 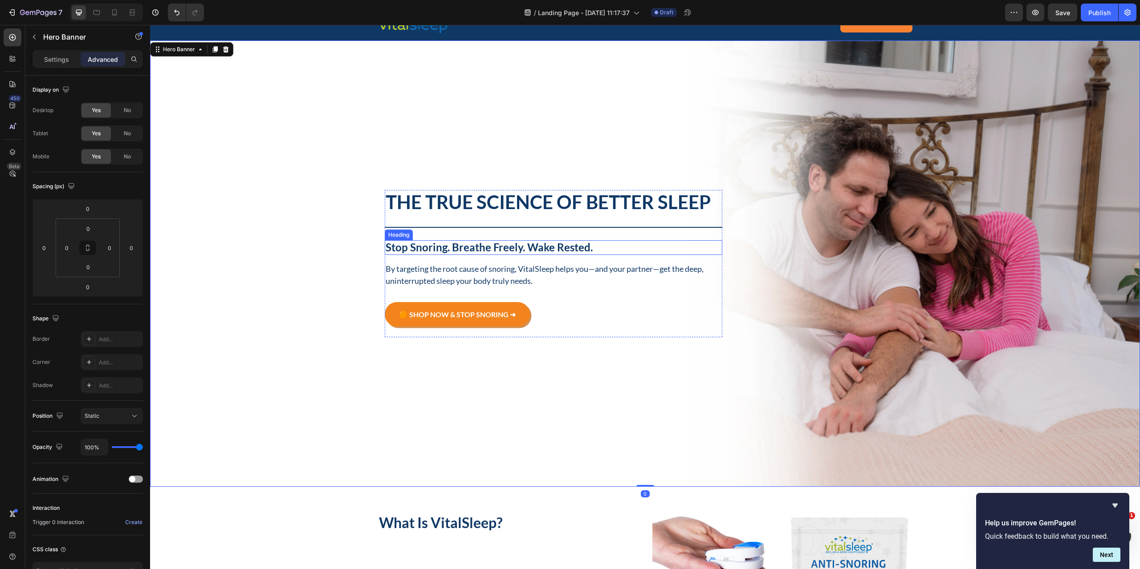 I want to click on p: Advanced, so click(x=103, y=59).